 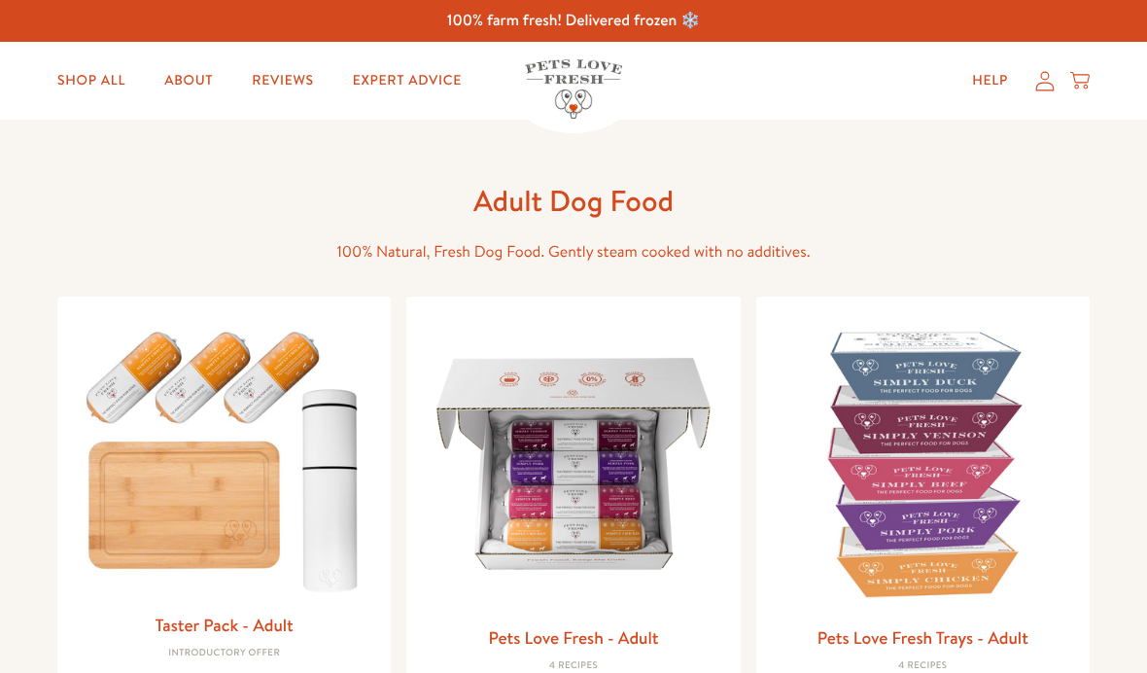 I want to click on a: Reviews, so click(x=282, y=81).